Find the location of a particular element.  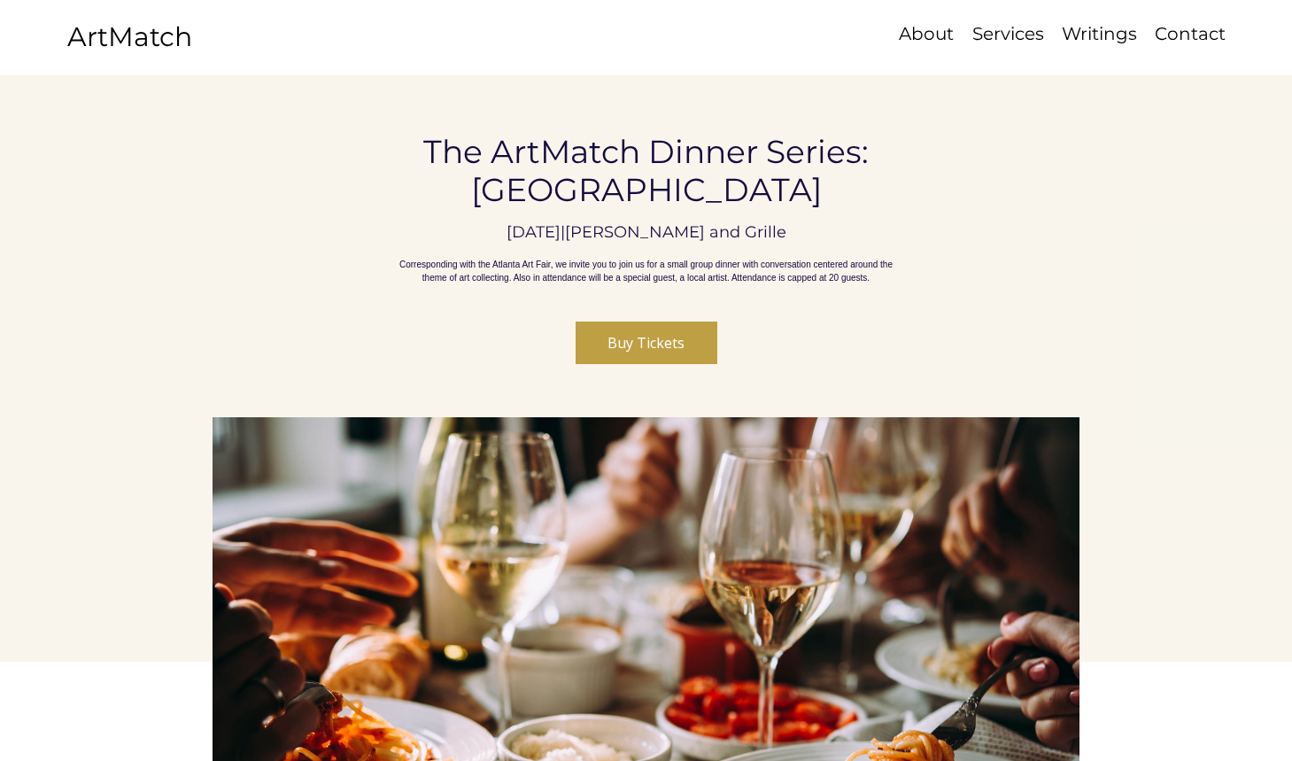

p: Writings is located at coordinates (1099, 34).